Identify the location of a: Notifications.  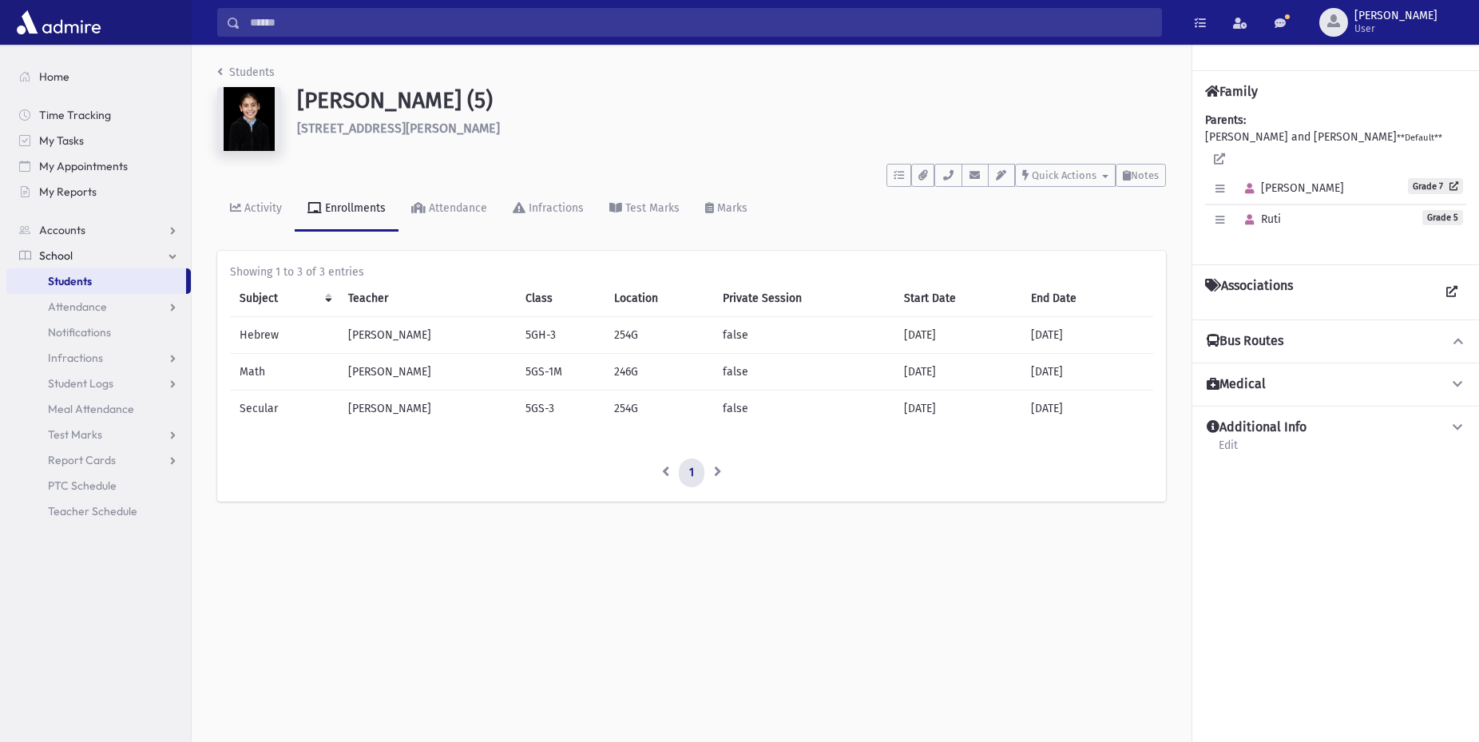
(98, 332).